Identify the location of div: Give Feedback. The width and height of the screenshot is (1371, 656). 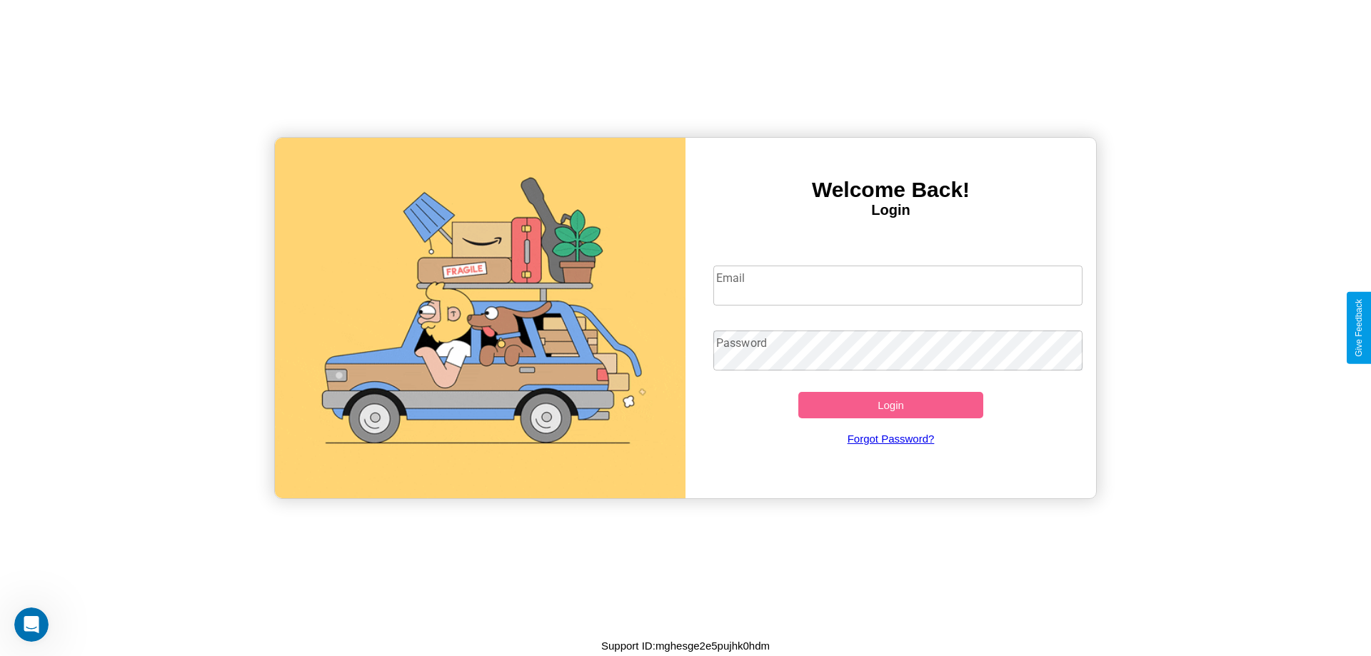
(1359, 328).